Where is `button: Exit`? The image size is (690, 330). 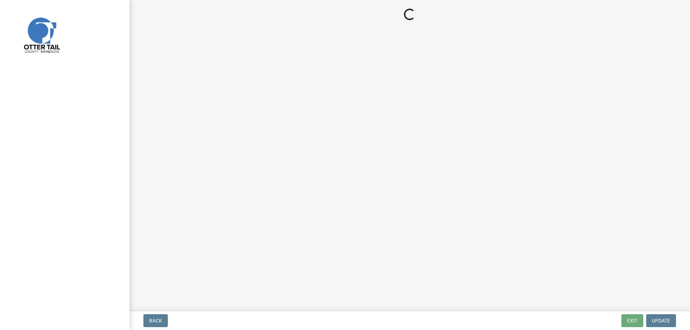
button: Exit is located at coordinates (632, 321).